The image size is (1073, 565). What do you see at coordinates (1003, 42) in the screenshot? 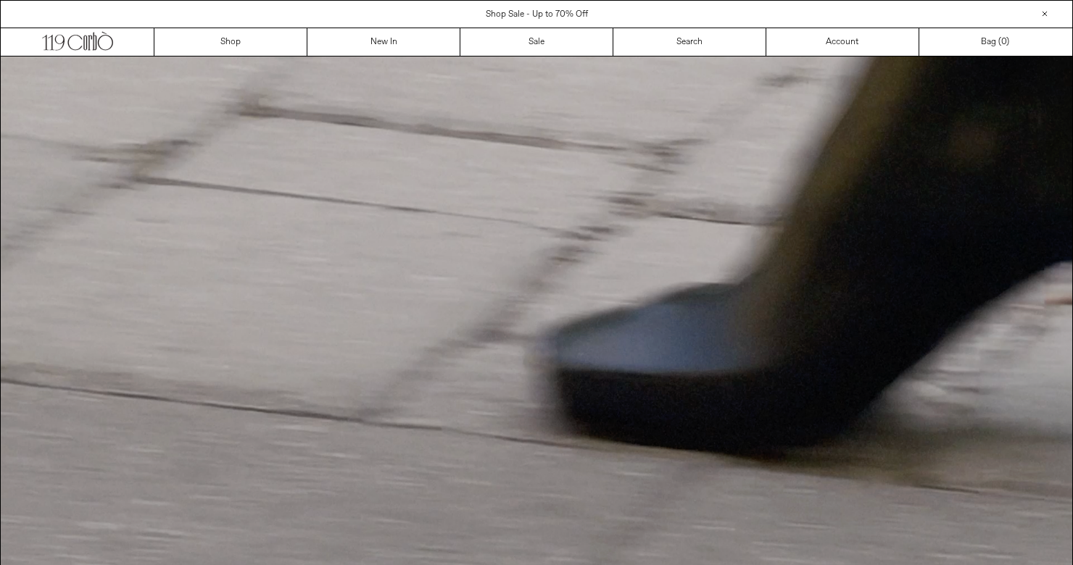
I see `span: 0` at bounding box center [1003, 42].